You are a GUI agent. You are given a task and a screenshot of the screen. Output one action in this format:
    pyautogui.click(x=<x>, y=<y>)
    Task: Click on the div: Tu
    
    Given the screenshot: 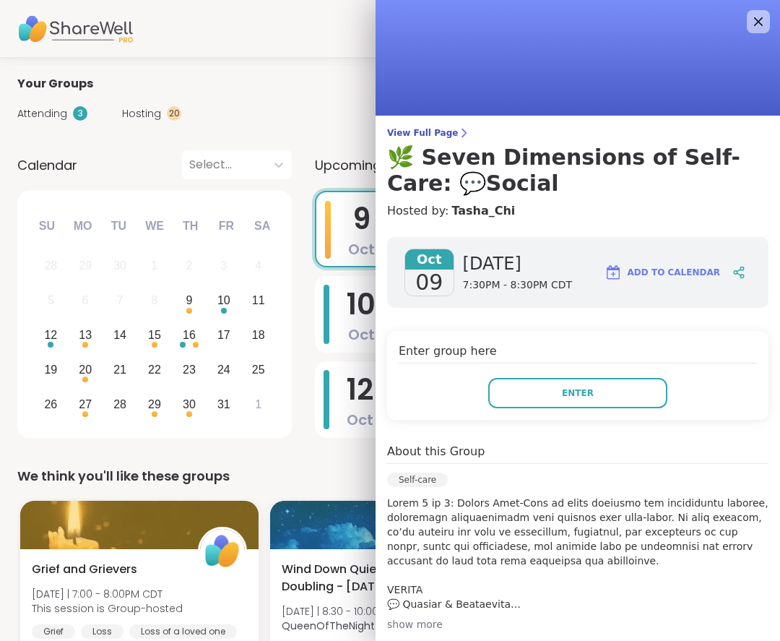 What is the action you would take?
    pyautogui.click(x=118, y=226)
    